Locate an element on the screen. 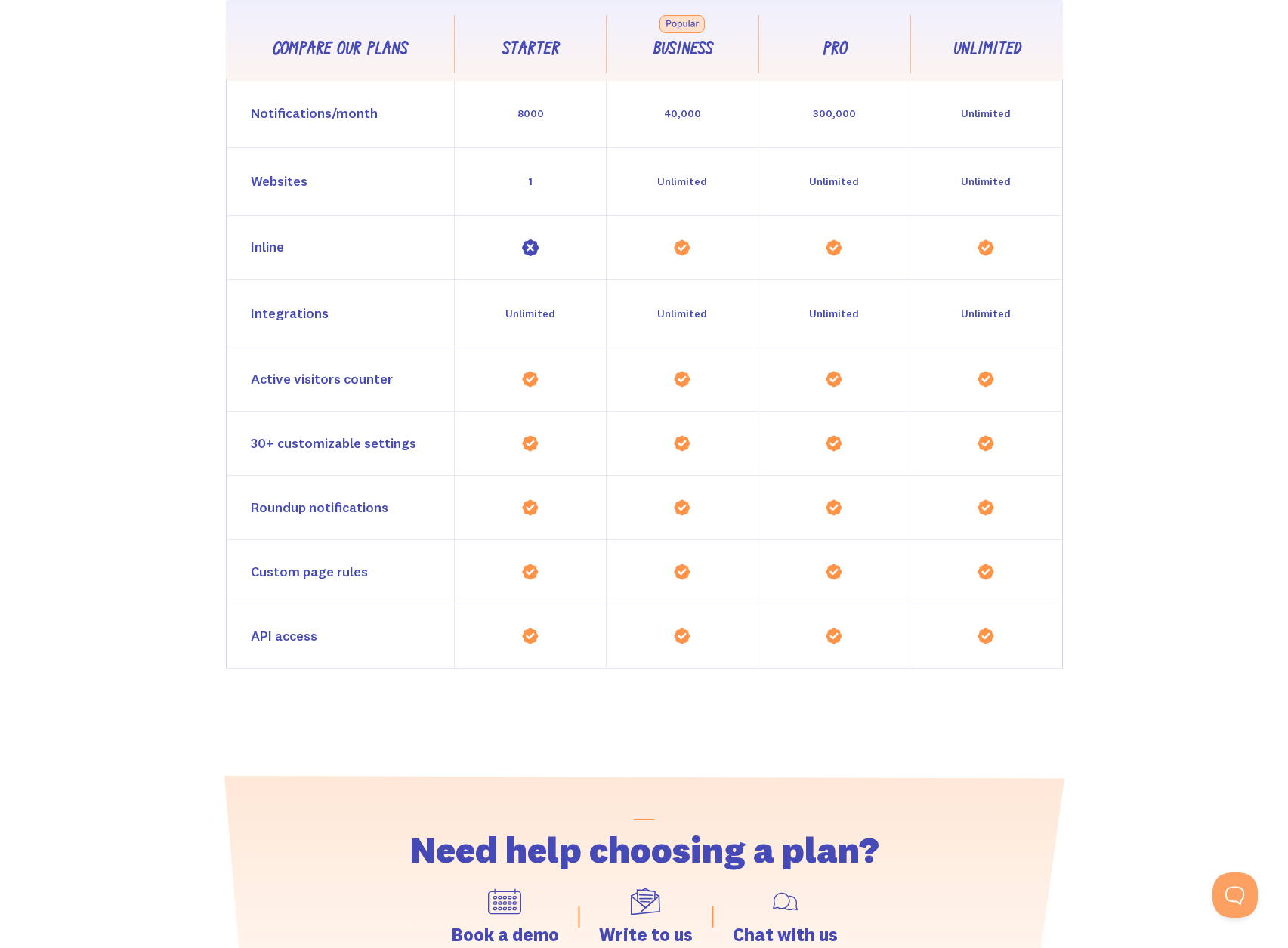 This screenshot has width=1288, height=948. div: Inline is located at coordinates (268, 247).